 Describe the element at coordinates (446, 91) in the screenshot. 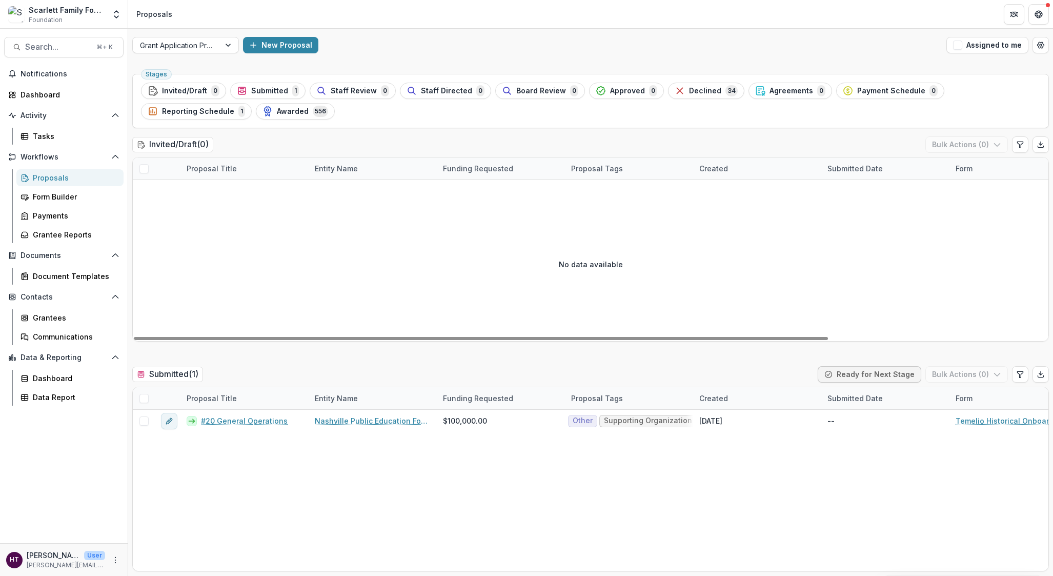

I see `button: Staff Directed0` at that location.